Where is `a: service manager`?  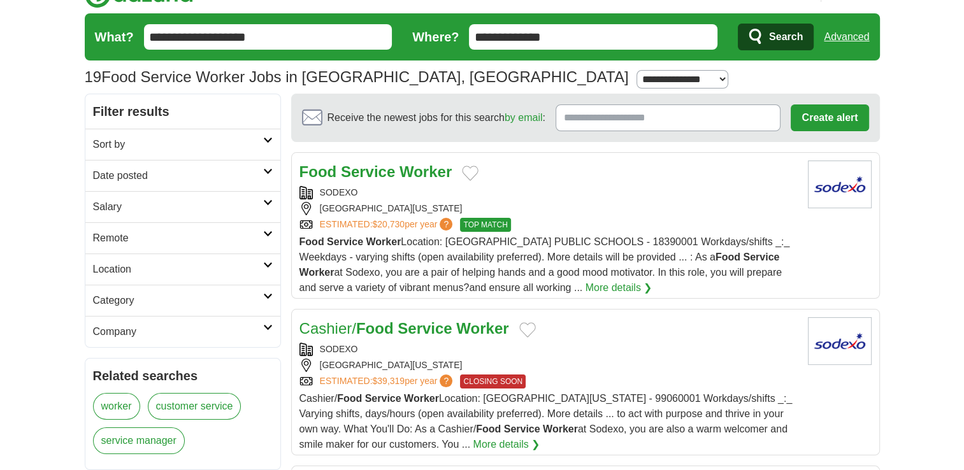
a: service manager is located at coordinates (139, 441).